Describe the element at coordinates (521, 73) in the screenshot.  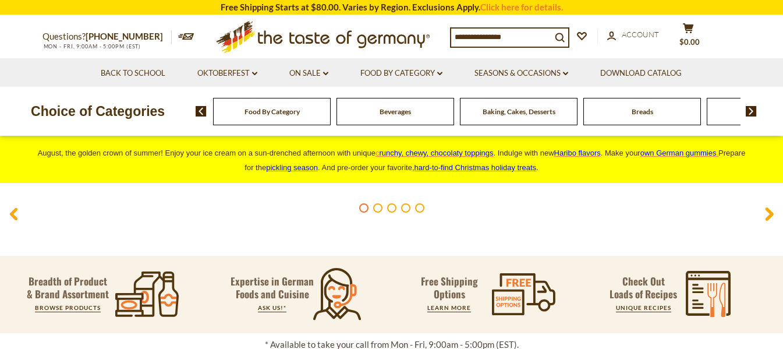
I see `a: Seasons & Occasions` at that location.